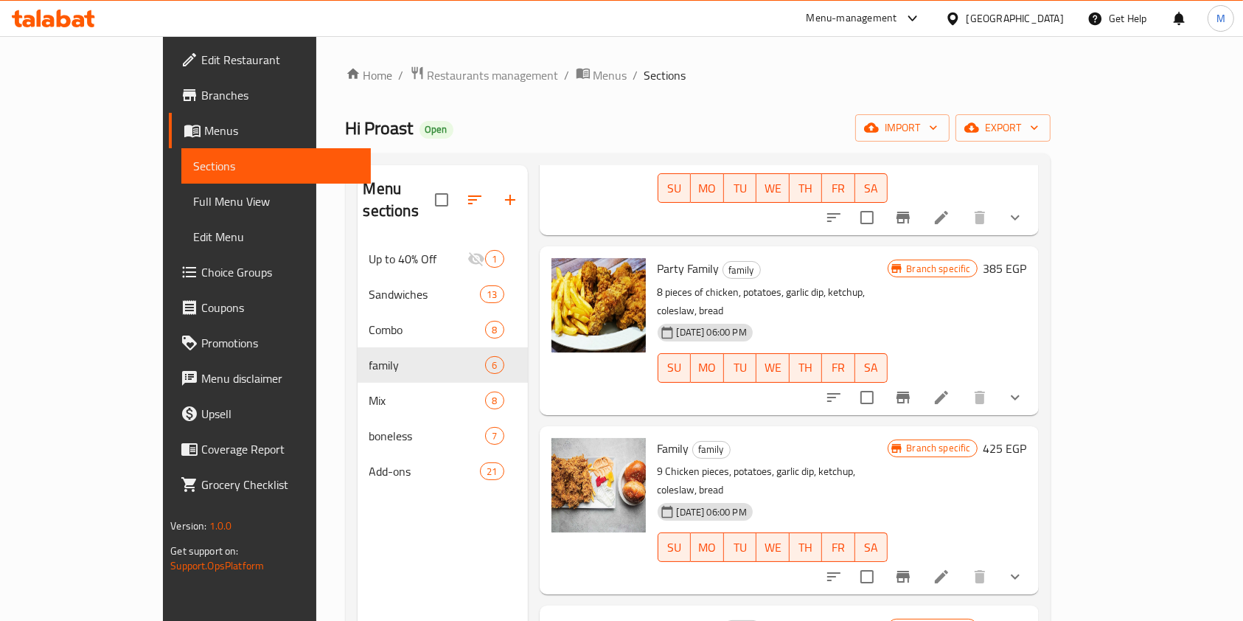  Describe the element at coordinates (1015, 397) in the screenshot. I see `button: show more` at that location.